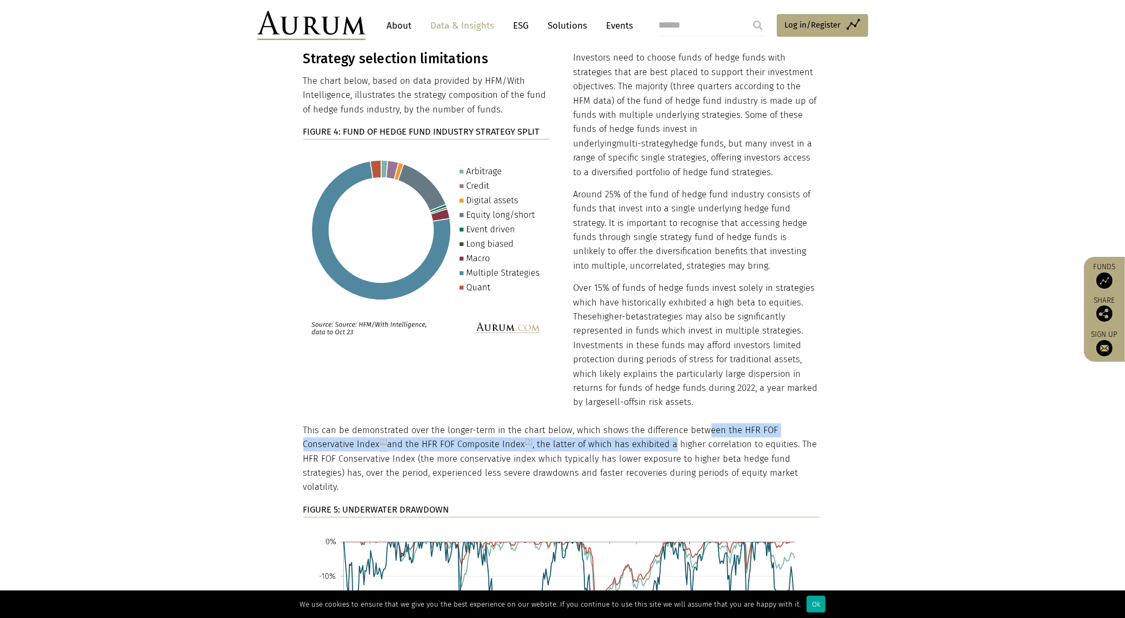  Describe the element at coordinates (622, 402) in the screenshot. I see `span: sell-offs` at that location.